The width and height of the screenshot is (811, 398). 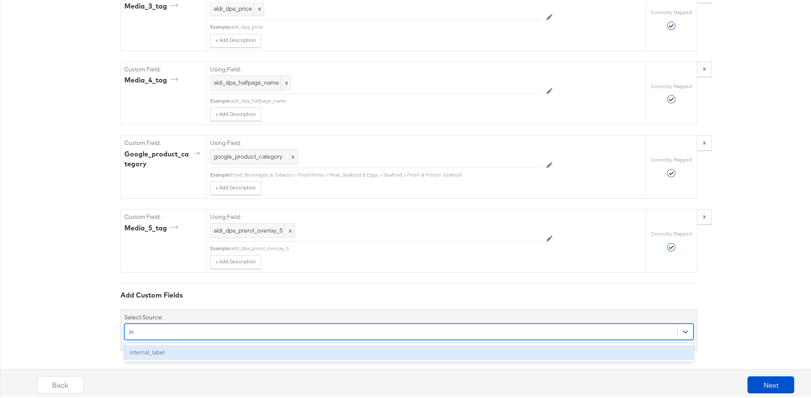 What do you see at coordinates (386, 25) in the screenshot?
I see `div: aldi_dpa_price` at bounding box center [386, 25].